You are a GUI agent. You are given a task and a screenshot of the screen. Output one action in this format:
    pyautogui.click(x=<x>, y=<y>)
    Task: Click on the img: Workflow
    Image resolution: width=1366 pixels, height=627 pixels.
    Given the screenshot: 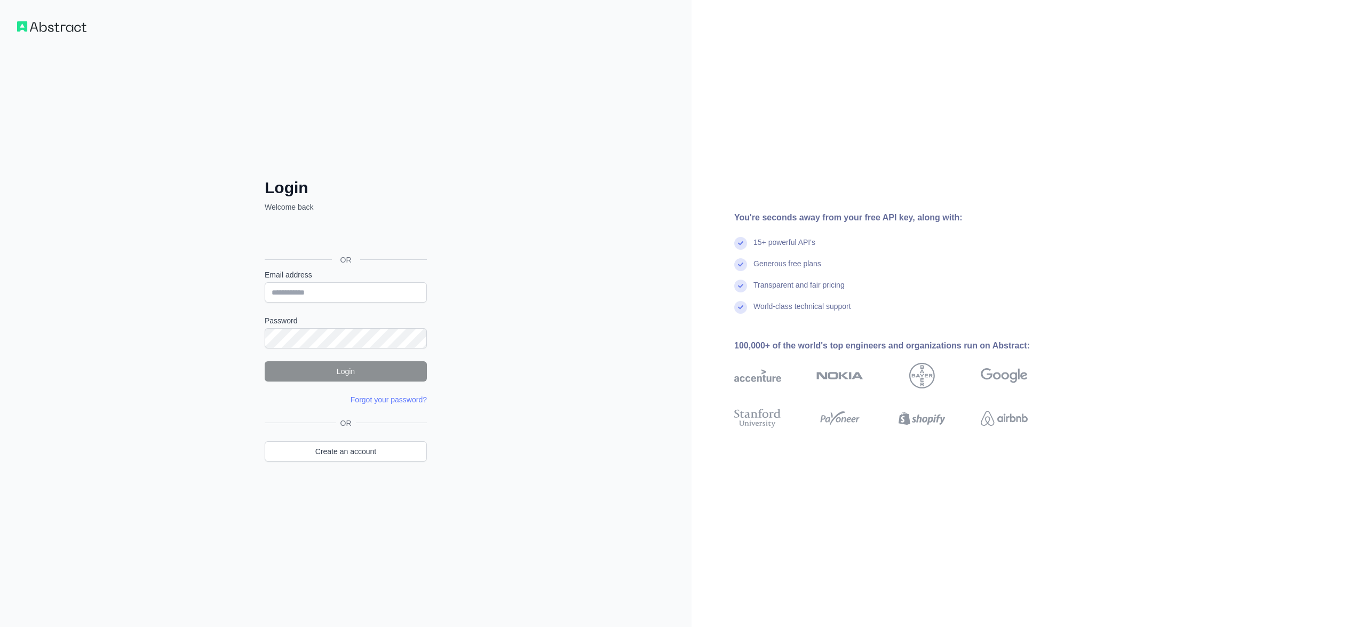 What is the action you would take?
    pyautogui.click(x=52, y=27)
    